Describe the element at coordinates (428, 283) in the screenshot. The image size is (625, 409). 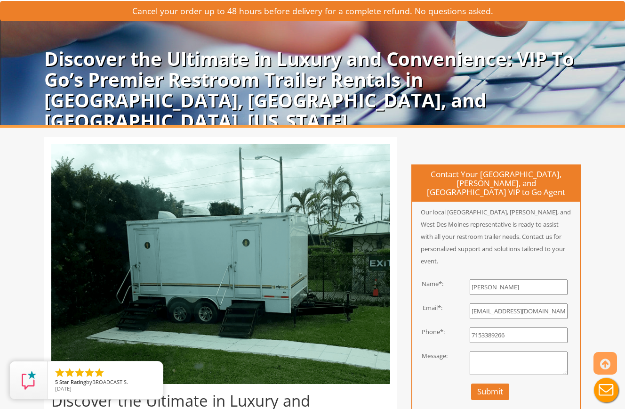
I see `div: Name*:` at that location.